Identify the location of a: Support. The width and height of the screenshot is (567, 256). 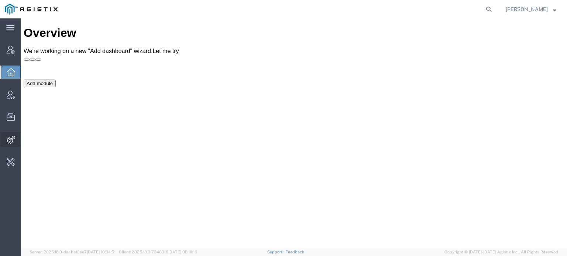
(276, 252).